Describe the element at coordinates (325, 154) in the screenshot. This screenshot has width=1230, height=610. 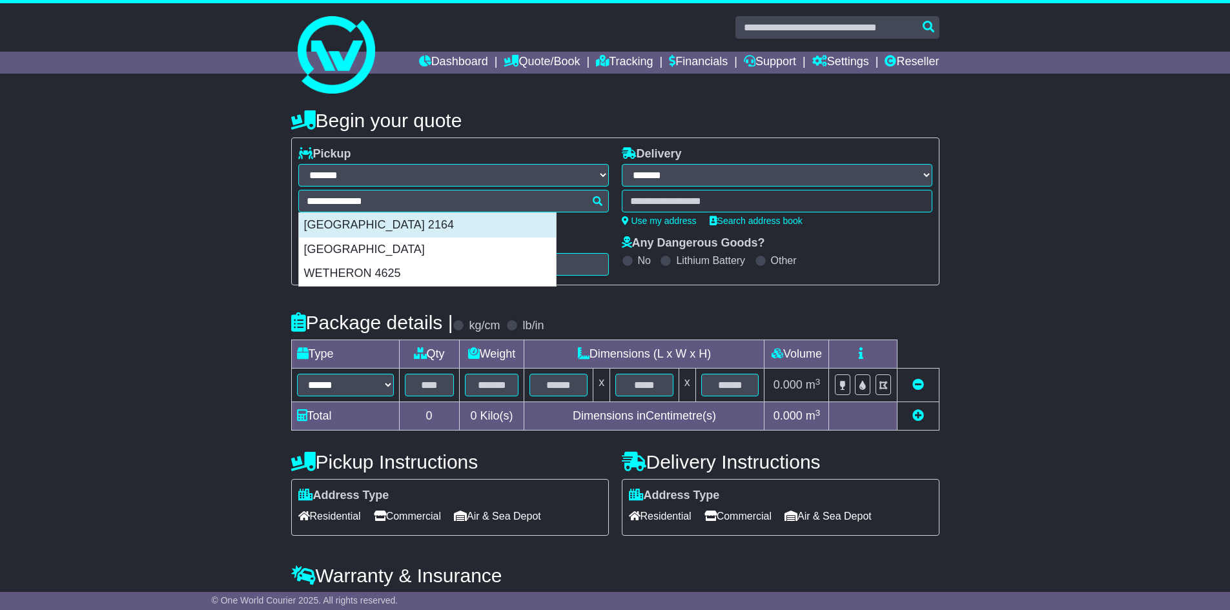
I see `label: Pickup` at that location.